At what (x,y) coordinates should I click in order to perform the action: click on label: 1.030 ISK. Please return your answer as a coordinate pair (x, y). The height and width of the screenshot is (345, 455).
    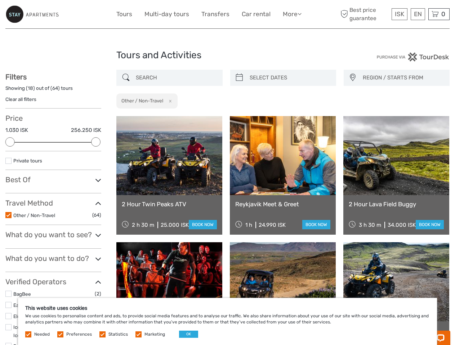
    Looking at the image, I should click on (17, 130).